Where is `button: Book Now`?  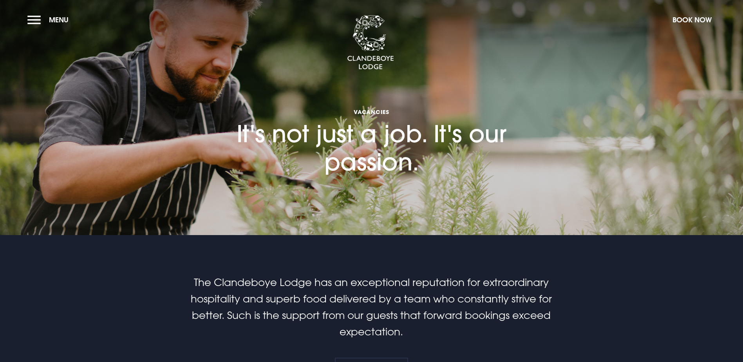 button: Book Now is located at coordinates (692, 20).